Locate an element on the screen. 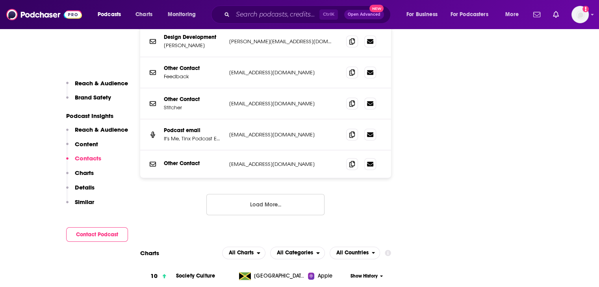 This screenshot has height=287, width=599. p: Charts is located at coordinates (84, 173).